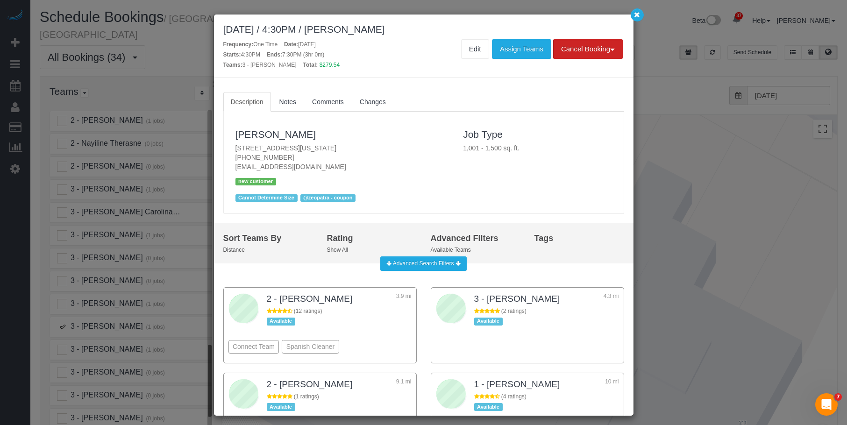 The width and height of the screenshot is (847, 425). Describe the element at coordinates (423, 263) in the screenshot. I see `button: Advanced Search Filters` at that location.